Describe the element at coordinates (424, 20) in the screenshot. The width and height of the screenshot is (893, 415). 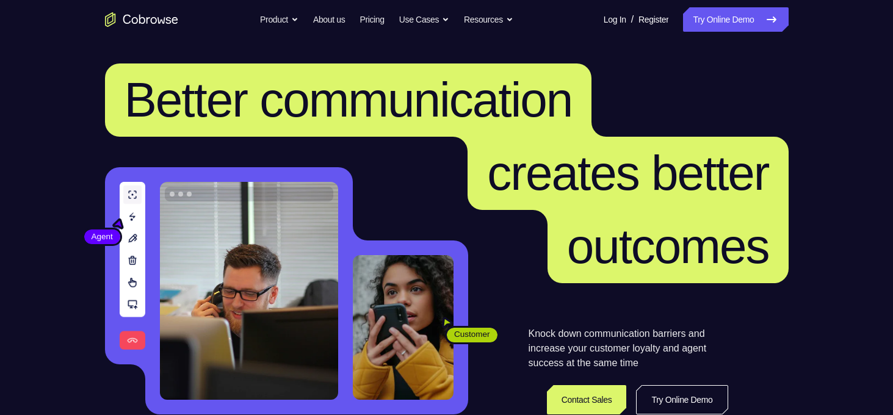
I see `button: Use Cases` at that location.